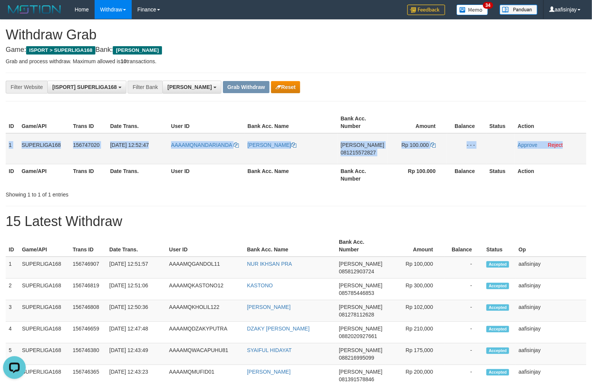 The width and height of the screenshot is (592, 385). I want to click on th: Status, so click(501, 122).